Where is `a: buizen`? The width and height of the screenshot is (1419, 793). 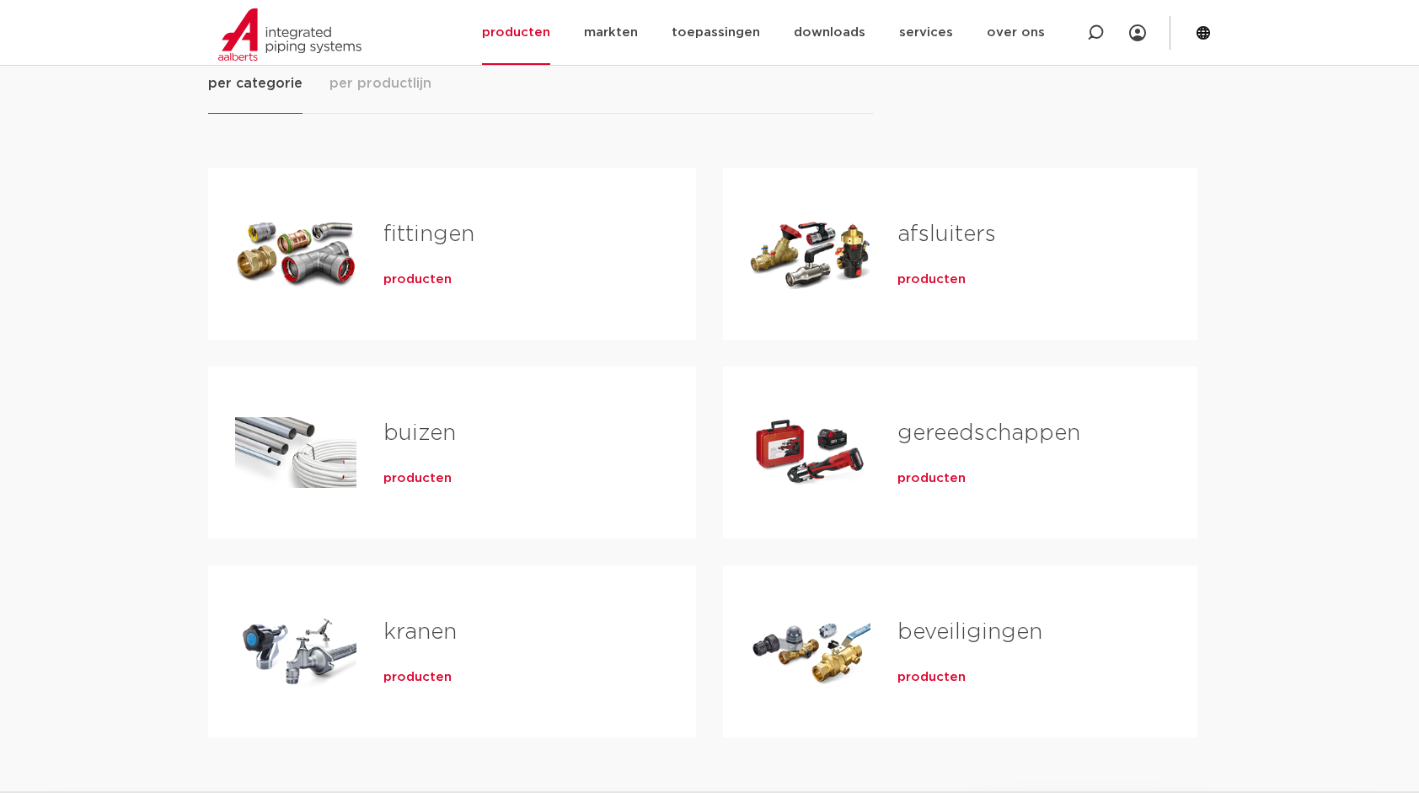
a: buizen is located at coordinates (420, 433).